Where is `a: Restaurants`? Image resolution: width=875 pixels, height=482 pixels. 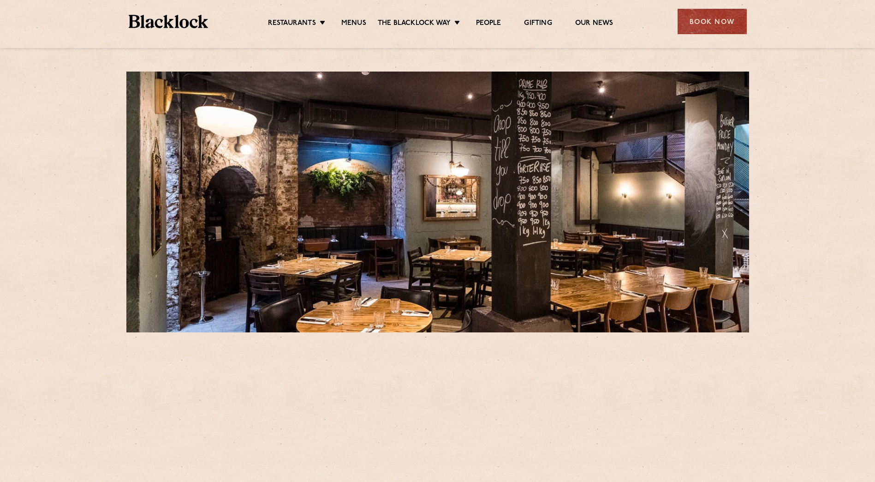 a: Restaurants is located at coordinates (292, 24).